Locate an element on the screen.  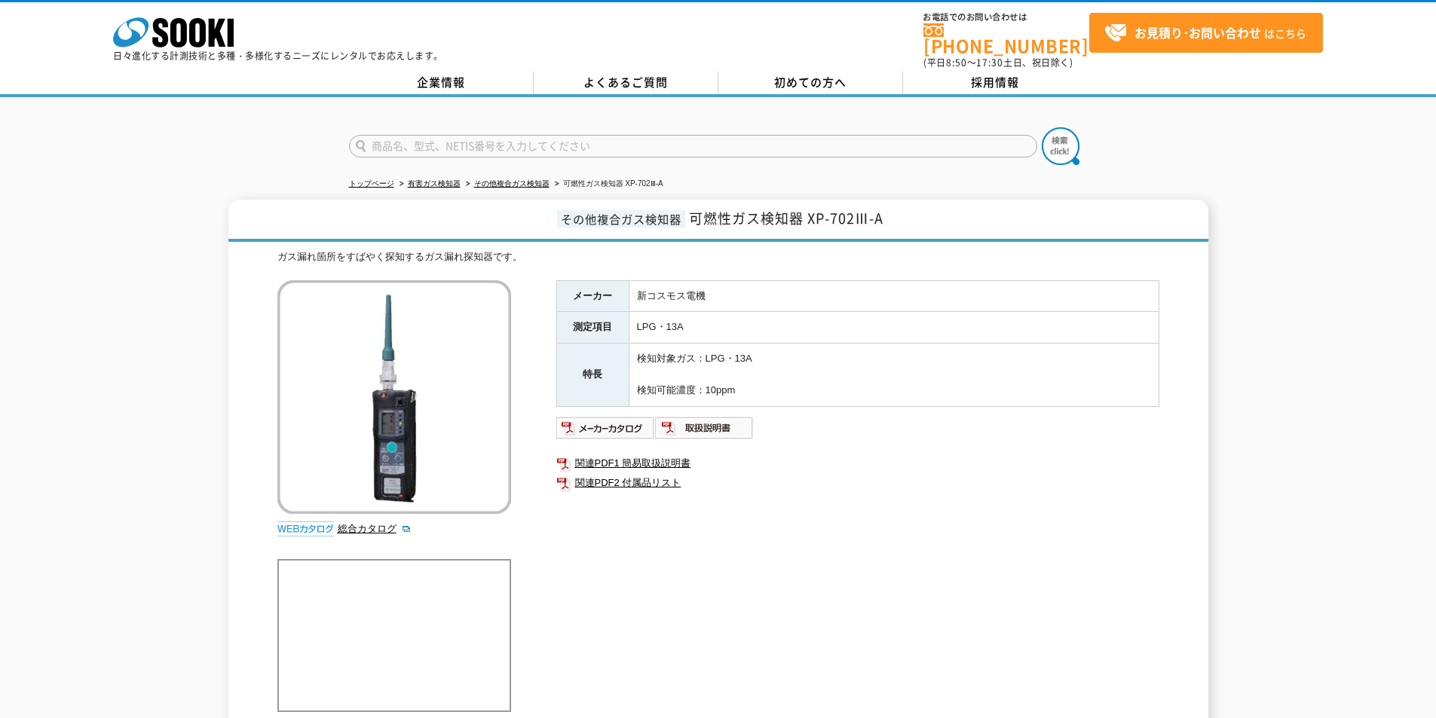
img: 取扱説明書 is located at coordinates (704, 428).